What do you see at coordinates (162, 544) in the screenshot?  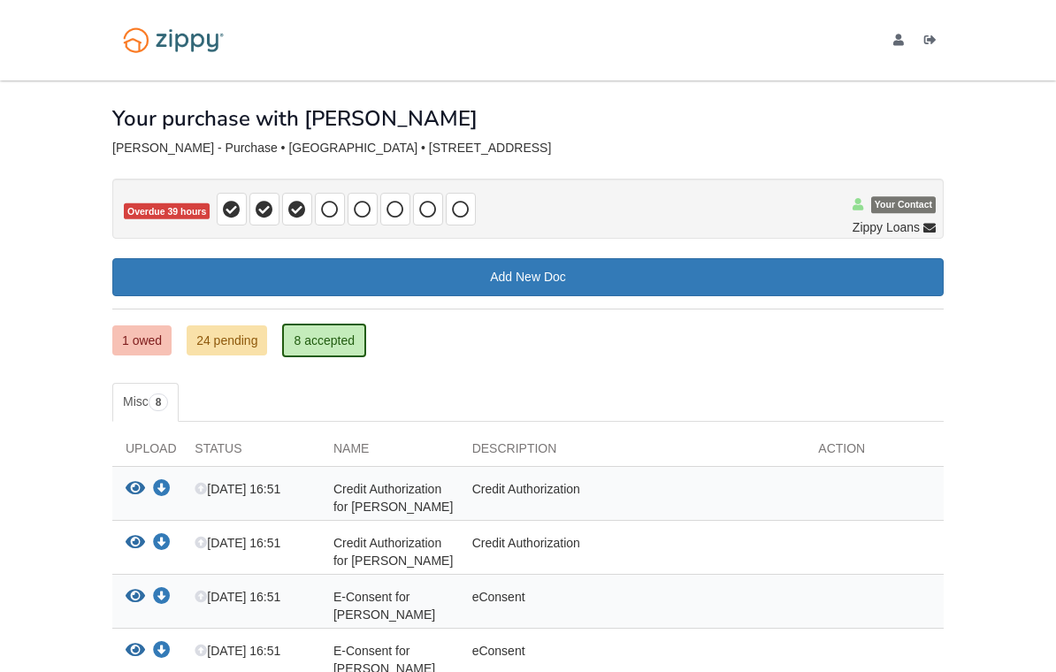 I see `a: Download Credit Authorization for Brooke Moore` at bounding box center [162, 544].